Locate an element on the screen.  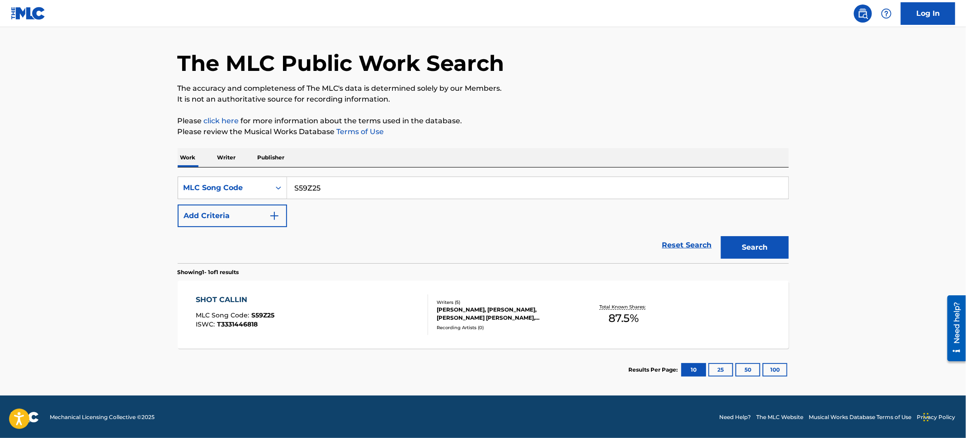
span: Mechanical Licensing Collective © 2025 is located at coordinates (102, 418).